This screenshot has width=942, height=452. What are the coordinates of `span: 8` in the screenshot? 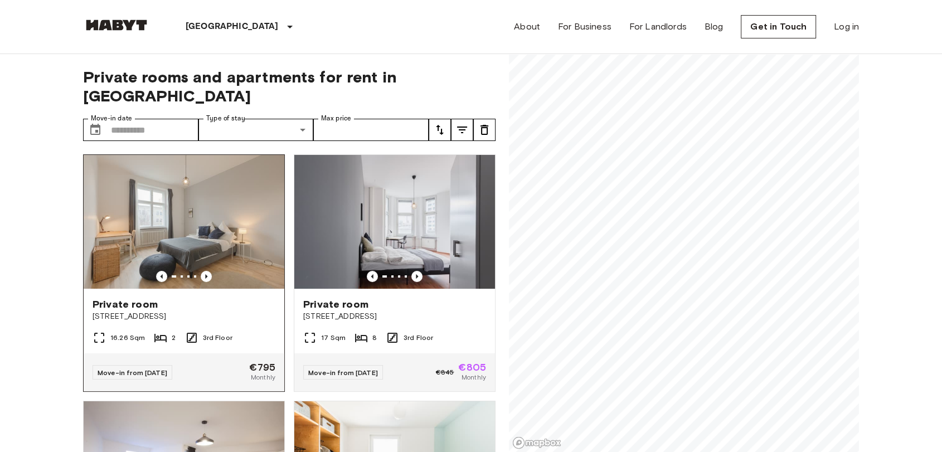 It's located at (375, 338).